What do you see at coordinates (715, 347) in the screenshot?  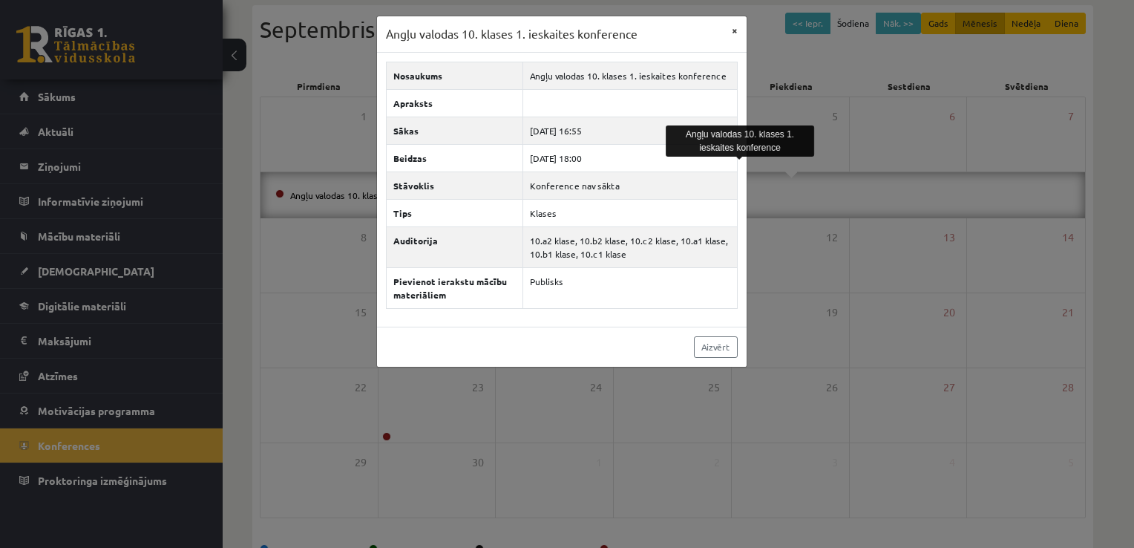 I see `a: Aizvērt` at bounding box center [715, 347].